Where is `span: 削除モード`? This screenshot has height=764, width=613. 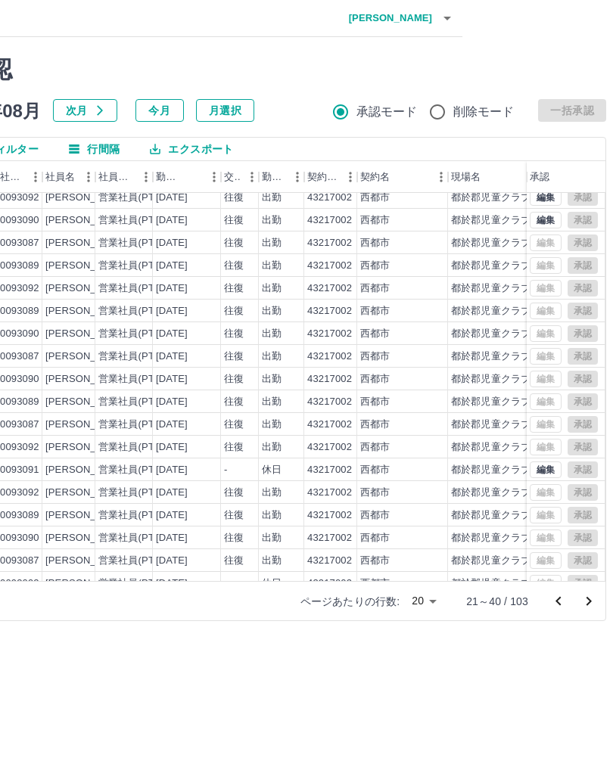
span: 削除モード is located at coordinates (484, 112).